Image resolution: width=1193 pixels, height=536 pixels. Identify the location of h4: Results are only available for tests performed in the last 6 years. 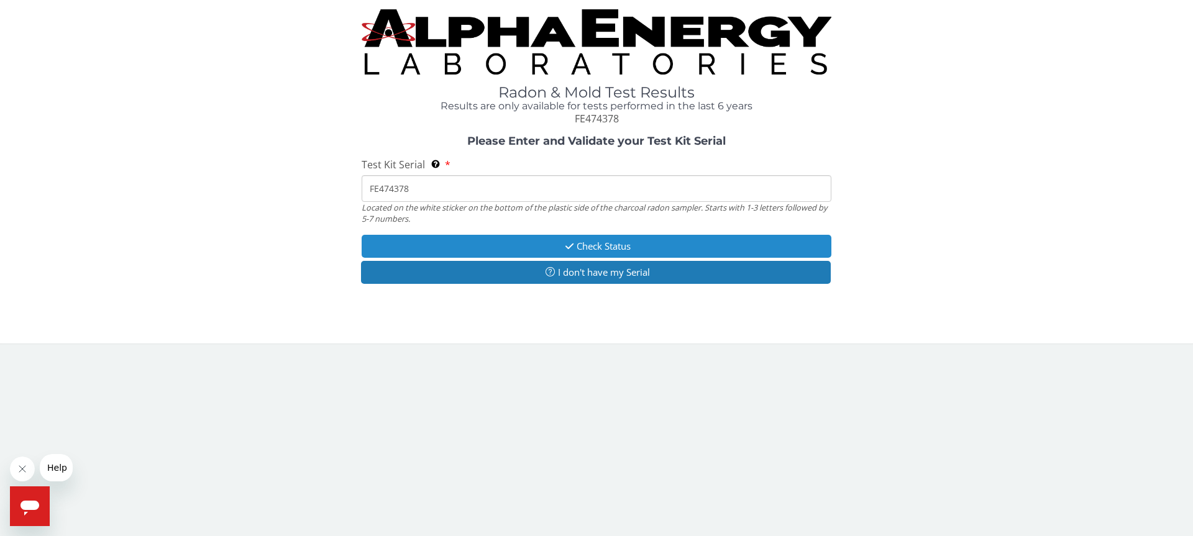
(596, 106).